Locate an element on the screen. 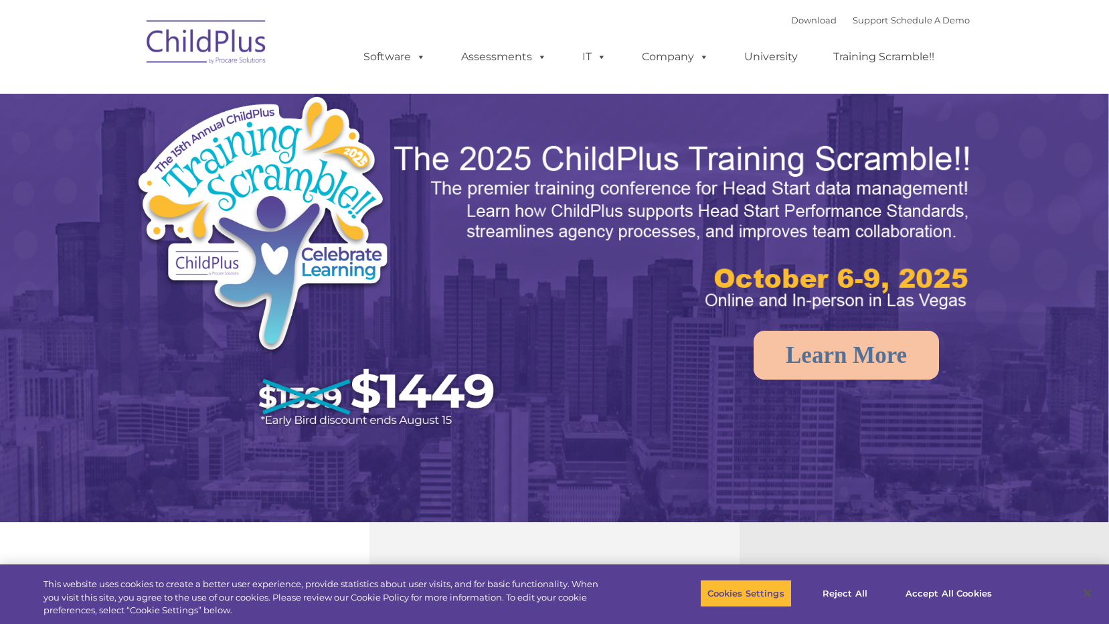 The height and width of the screenshot is (624, 1109). a: IT is located at coordinates (595, 57).